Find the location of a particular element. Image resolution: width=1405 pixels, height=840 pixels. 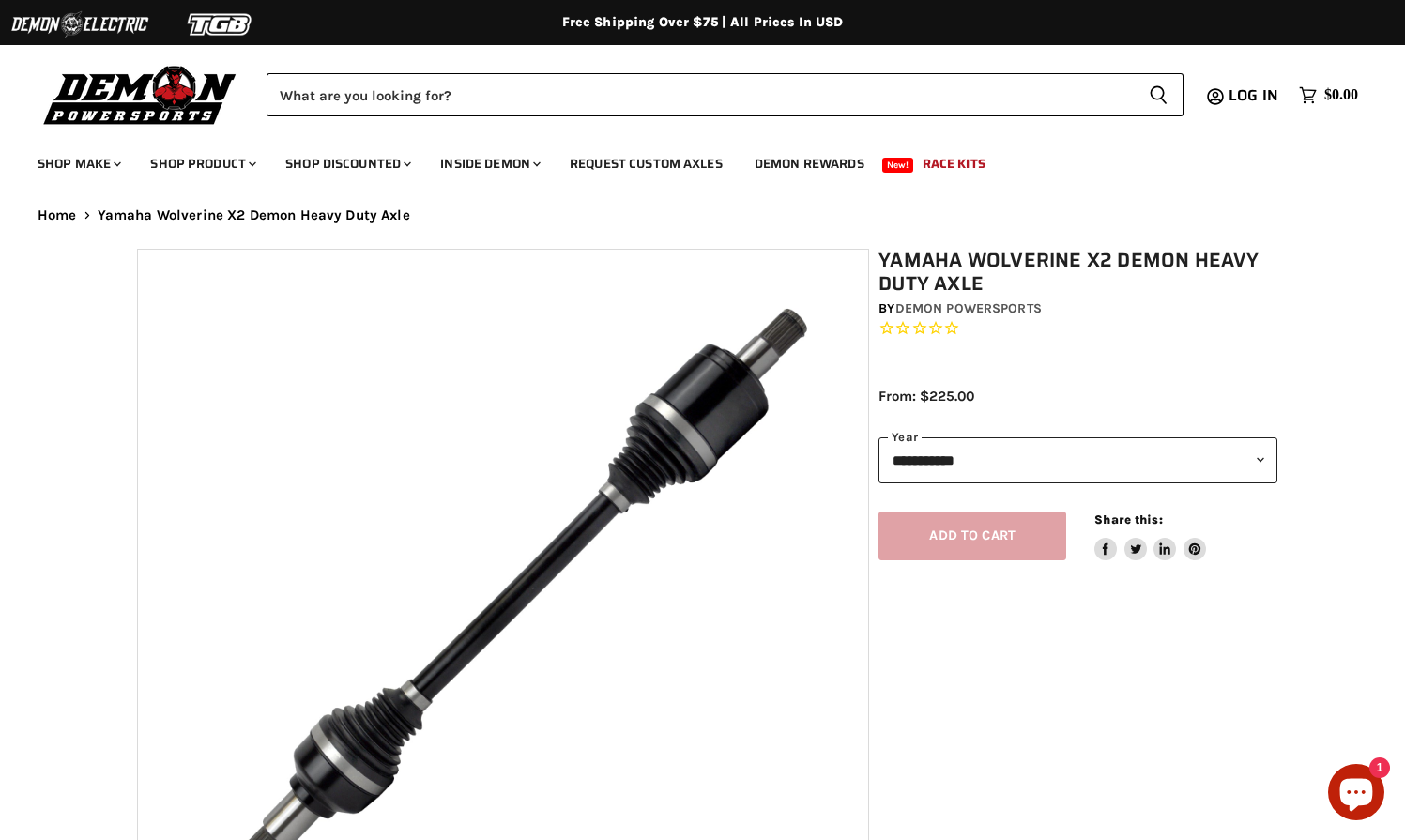

select: year is located at coordinates (1078, 460).